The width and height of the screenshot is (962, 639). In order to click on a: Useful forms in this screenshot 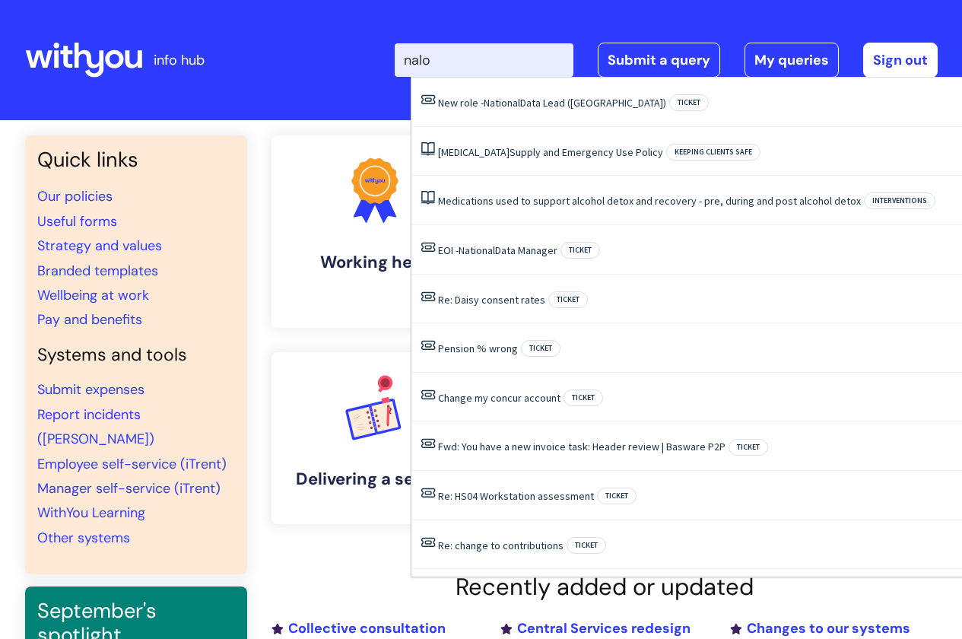, I will do `click(77, 221)`.